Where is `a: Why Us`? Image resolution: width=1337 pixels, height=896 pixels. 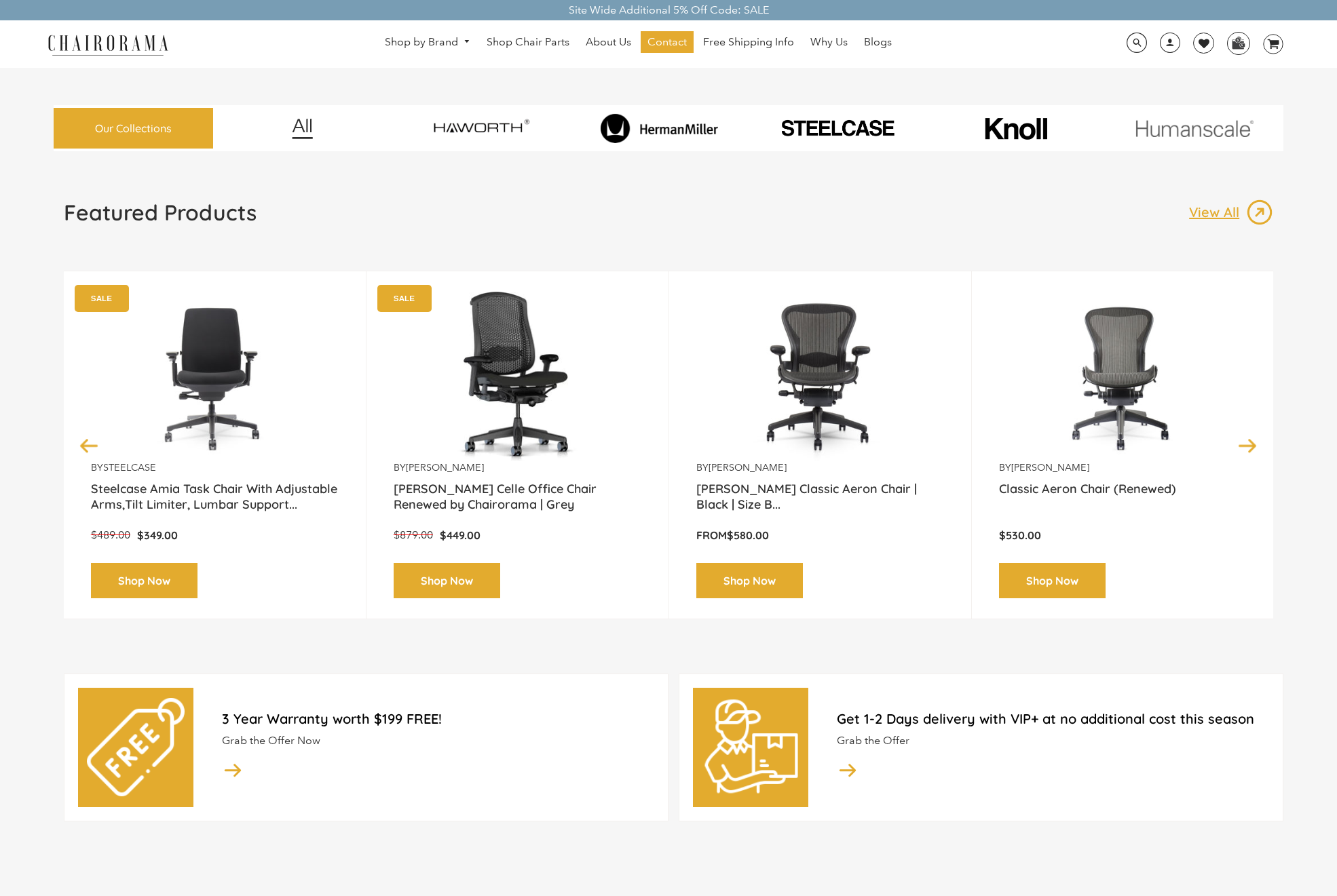
a: Why Us is located at coordinates (829, 42).